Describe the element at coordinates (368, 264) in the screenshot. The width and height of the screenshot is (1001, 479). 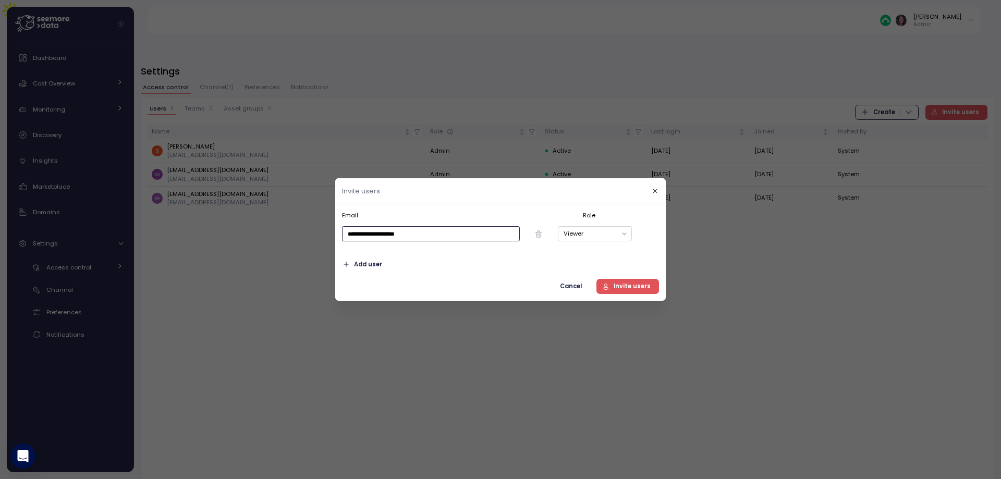
I see `span: Add user` at that location.